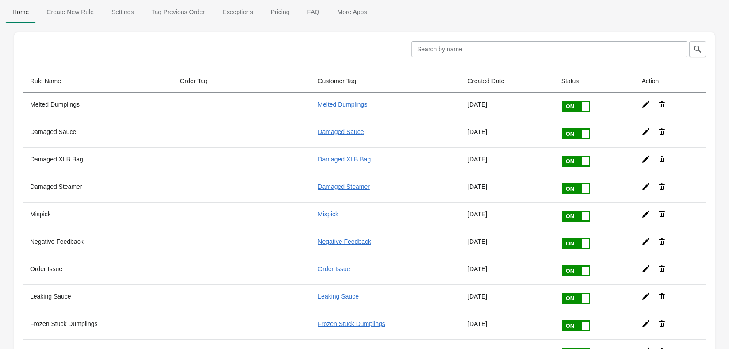 This screenshot has height=349, width=729. I want to click on a: Negative Feedback, so click(344, 241).